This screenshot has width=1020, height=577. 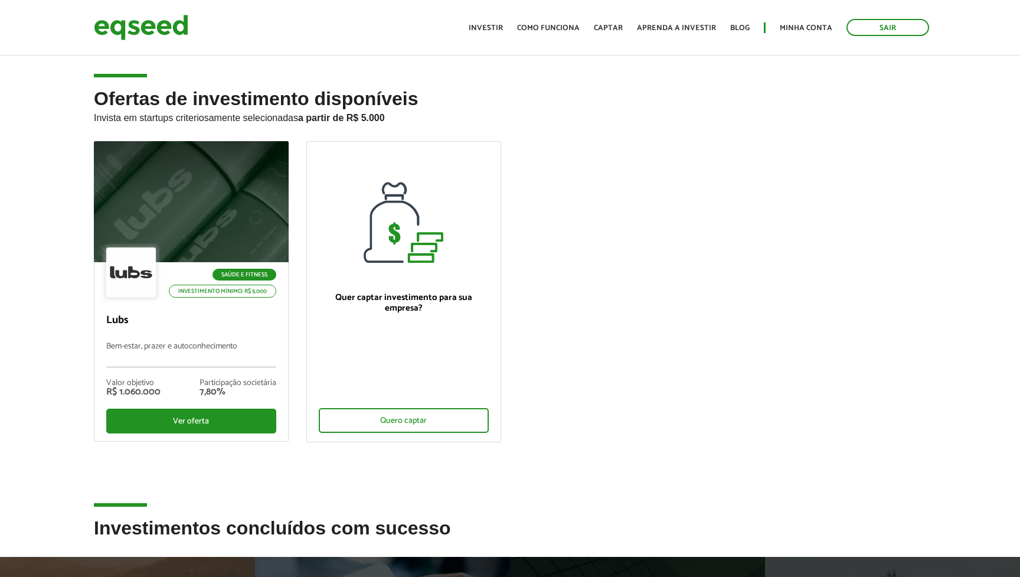 I want to click on img: EqSeed, so click(x=141, y=27).